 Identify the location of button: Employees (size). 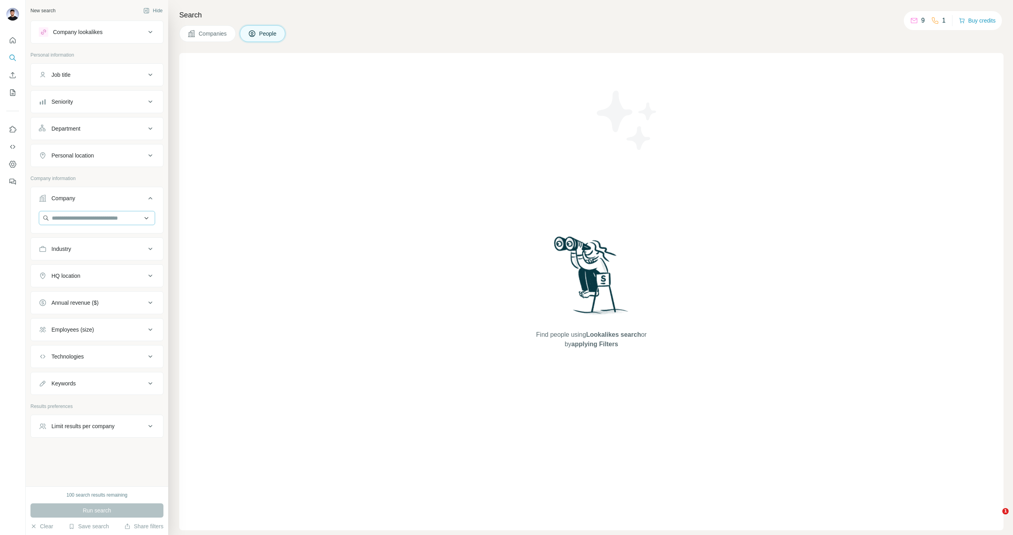
(97, 330).